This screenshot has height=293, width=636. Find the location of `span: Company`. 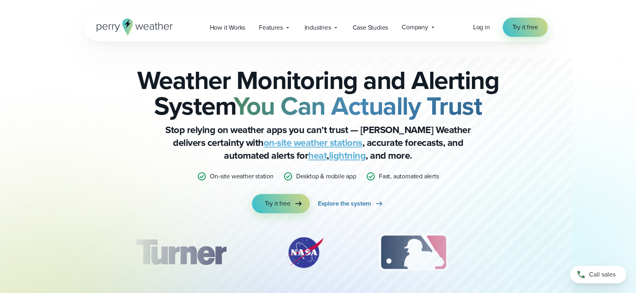

span: Company is located at coordinates (415, 27).